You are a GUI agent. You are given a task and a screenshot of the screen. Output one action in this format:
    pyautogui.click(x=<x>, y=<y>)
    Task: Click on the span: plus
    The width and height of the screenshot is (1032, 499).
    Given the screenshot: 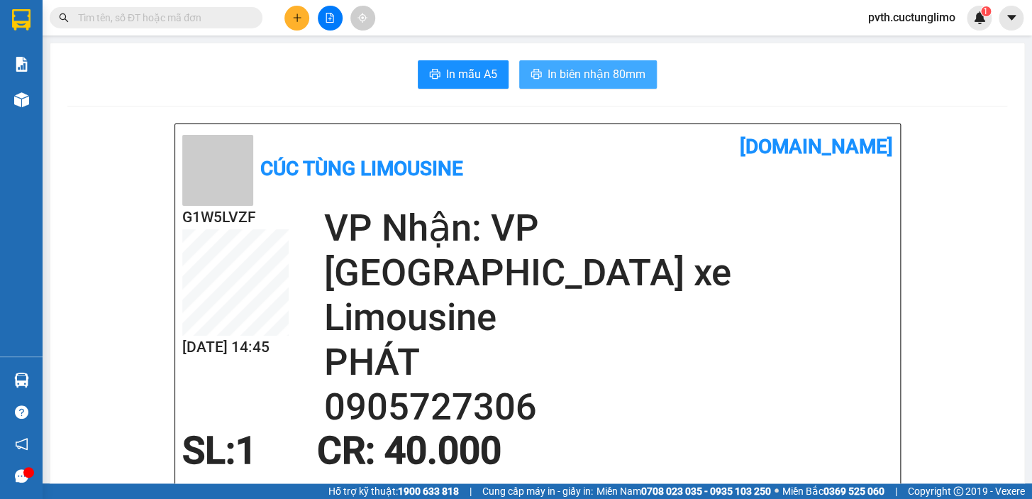 What is the action you would take?
    pyautogui.click(x=297, y=18)
    